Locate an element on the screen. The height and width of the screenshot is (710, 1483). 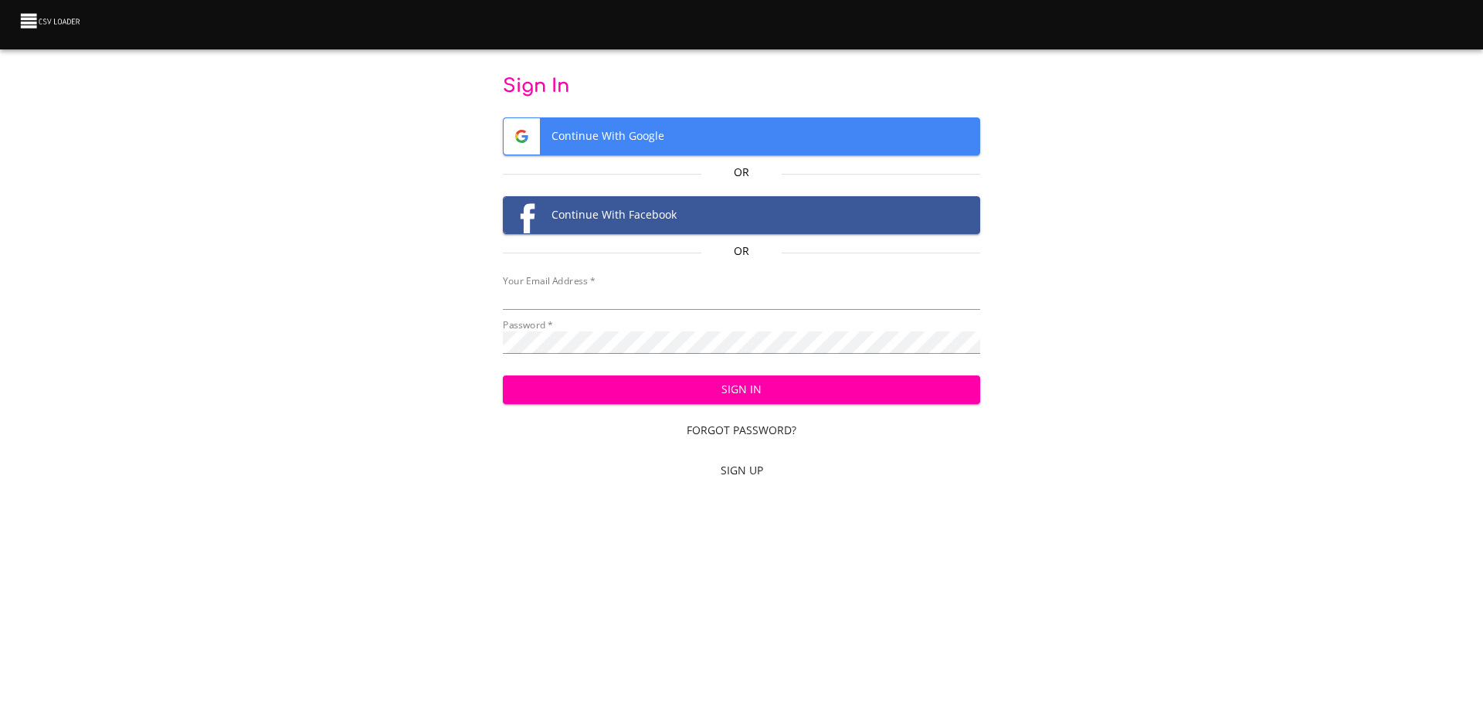
img: Google logo is located at coordinates (522, 136).